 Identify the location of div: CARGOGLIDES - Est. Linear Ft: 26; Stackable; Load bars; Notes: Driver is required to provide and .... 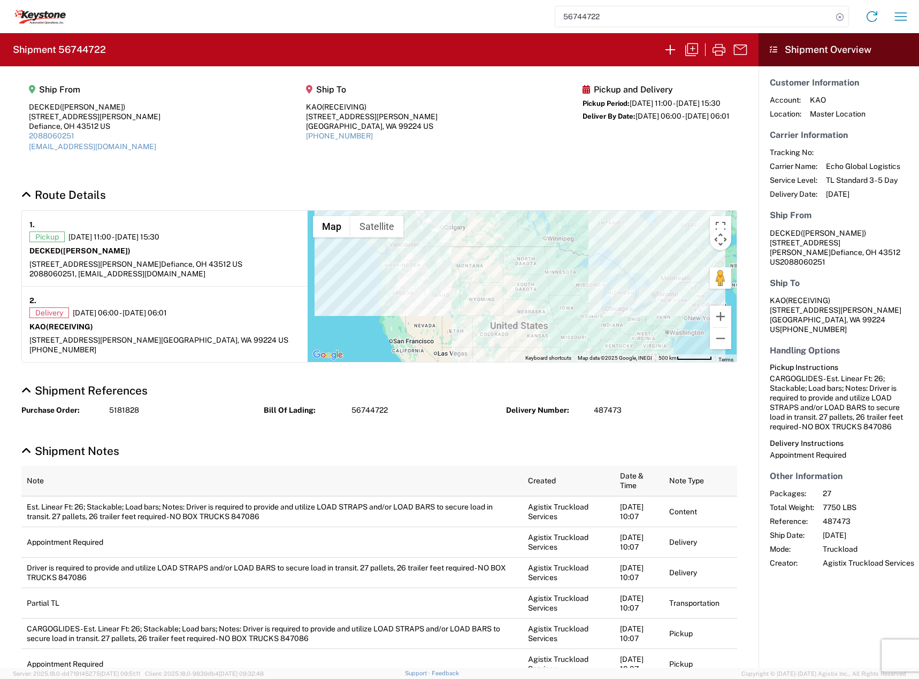
(838, 403).